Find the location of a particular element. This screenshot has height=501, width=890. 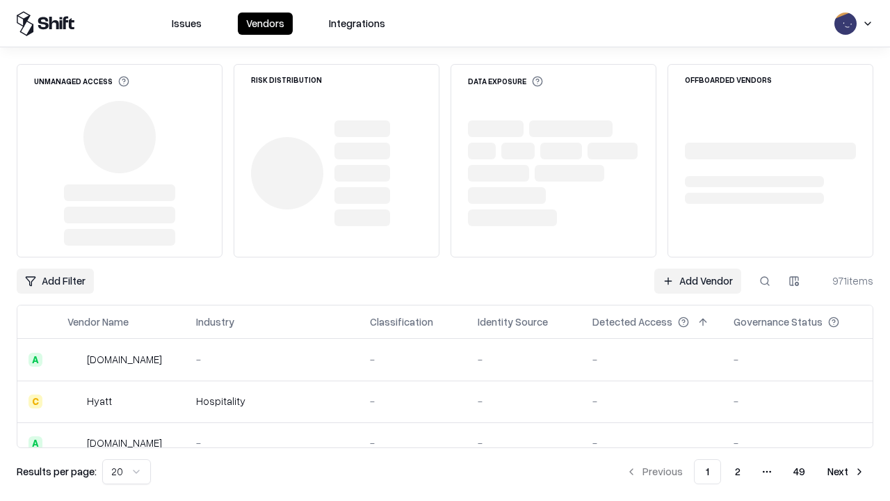

nav: pagination is located at coordinates (746, 472).